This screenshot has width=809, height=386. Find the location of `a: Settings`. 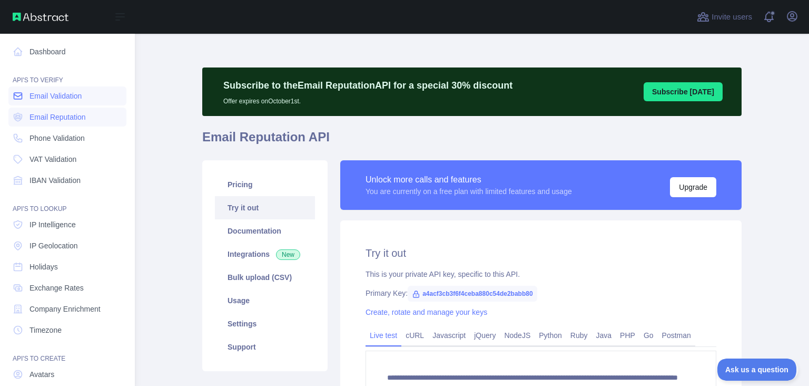

a: Settings is located at coordinates (265, 324).